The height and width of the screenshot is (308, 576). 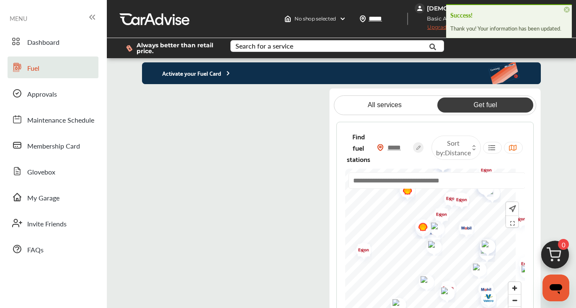 What do you see at coordinates (53, 93) in the screenshot?
I see `a: Approvals` at bounding box center [53, 93].